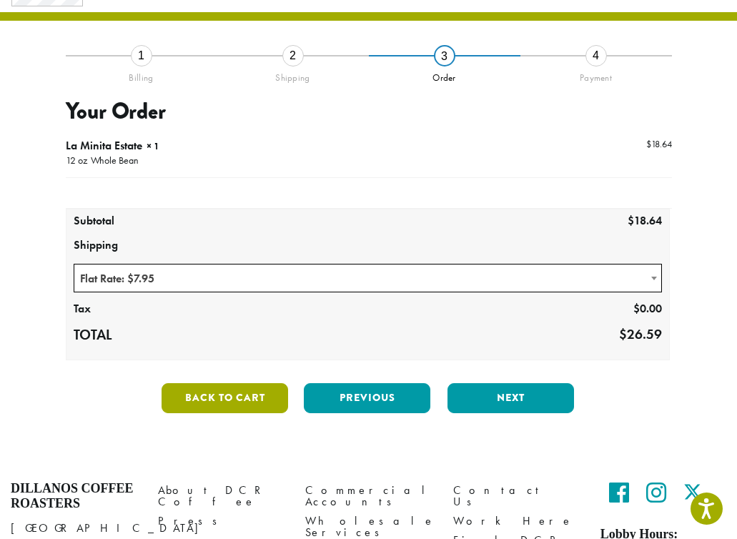 This screenshot has height=539, width=737. Describe the element at coordinates (141, 56) in the screenshot. I see `div: 1` at that location.